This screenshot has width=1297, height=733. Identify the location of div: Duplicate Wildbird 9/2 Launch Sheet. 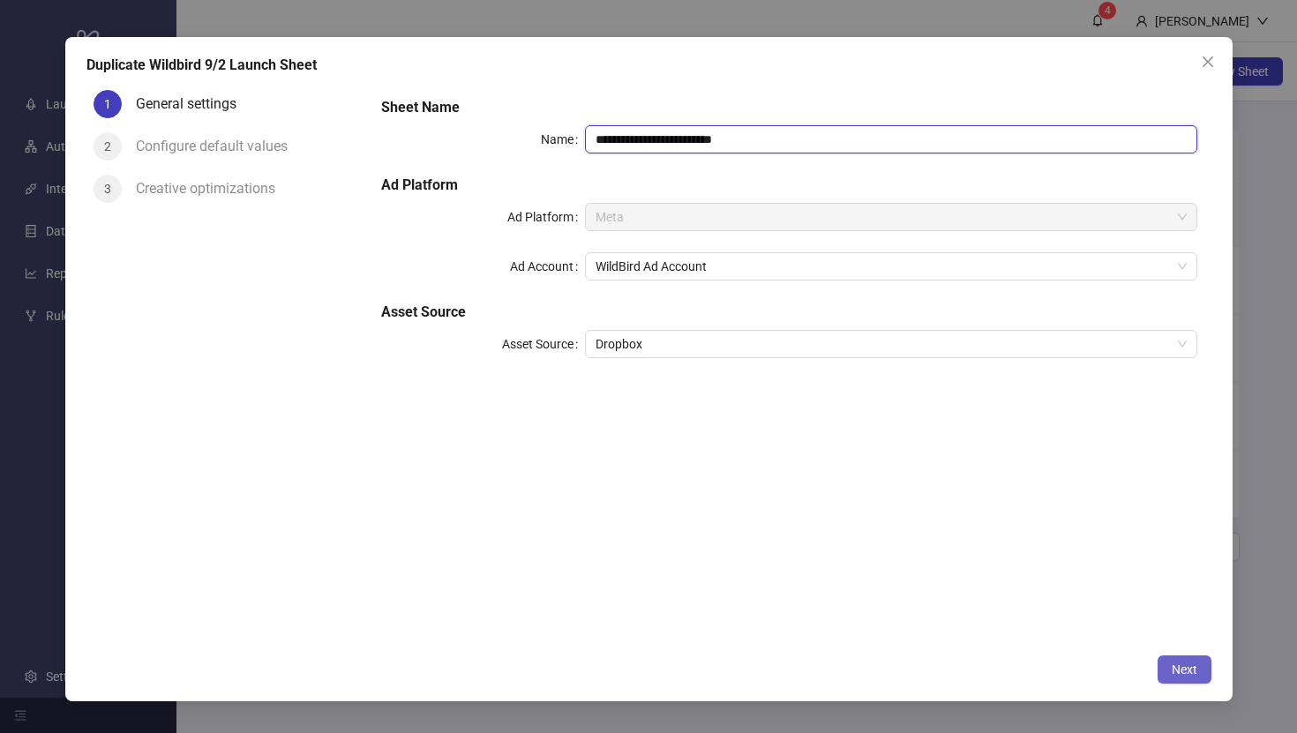
(649, 65).